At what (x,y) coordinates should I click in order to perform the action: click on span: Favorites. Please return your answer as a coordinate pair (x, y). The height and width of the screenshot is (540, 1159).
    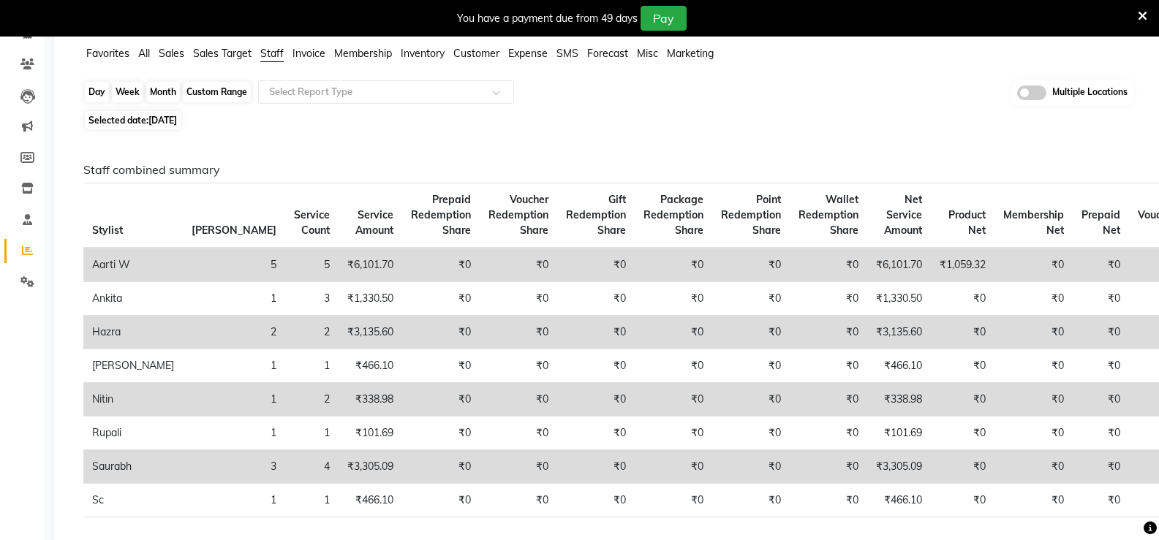
    Looking at the image, I should click on (107, 53).